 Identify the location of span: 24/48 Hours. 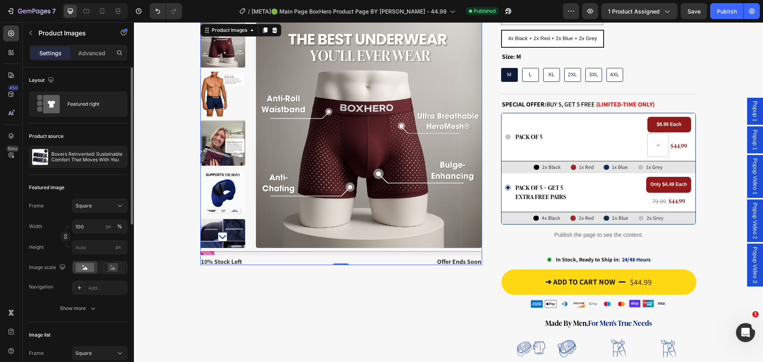
(502, 237).